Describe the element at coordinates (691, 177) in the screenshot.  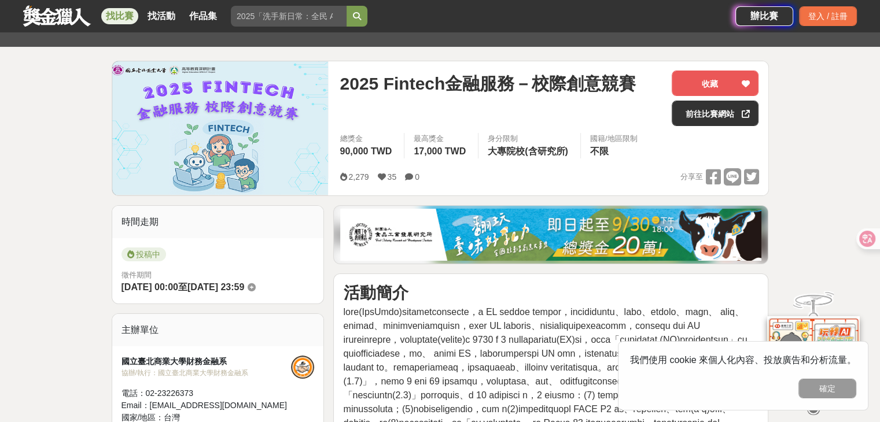
I see `span: 分享至` at that location.